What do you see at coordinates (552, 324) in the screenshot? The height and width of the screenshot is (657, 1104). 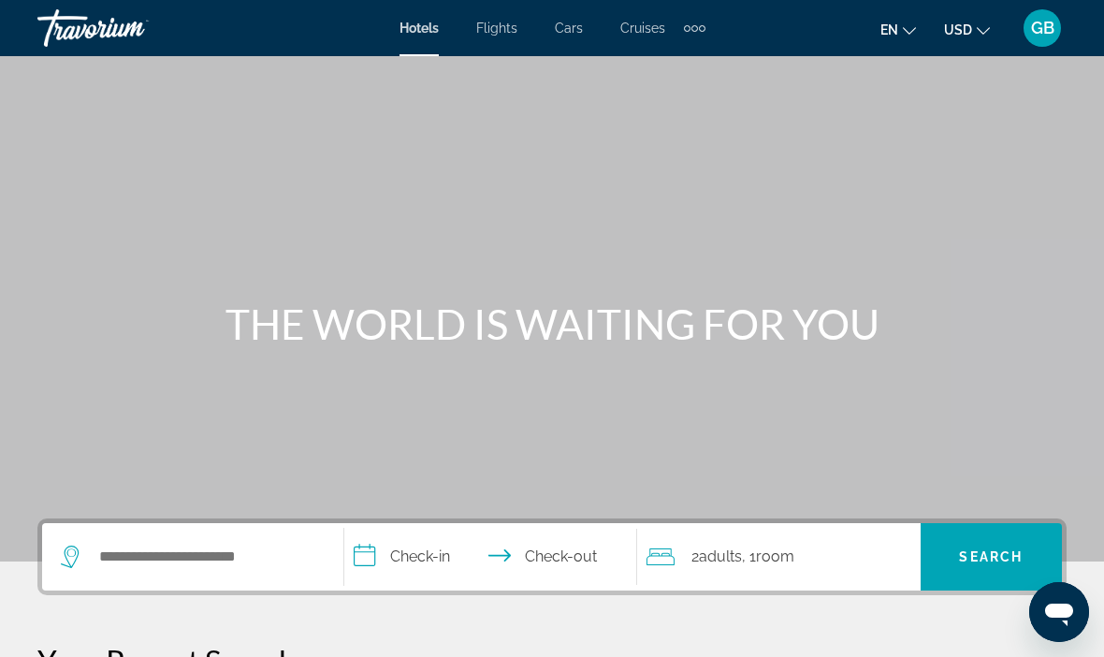 I see `h1: THE WORLD IS WAITING FOR YOU` at bounding box center [552, 324].